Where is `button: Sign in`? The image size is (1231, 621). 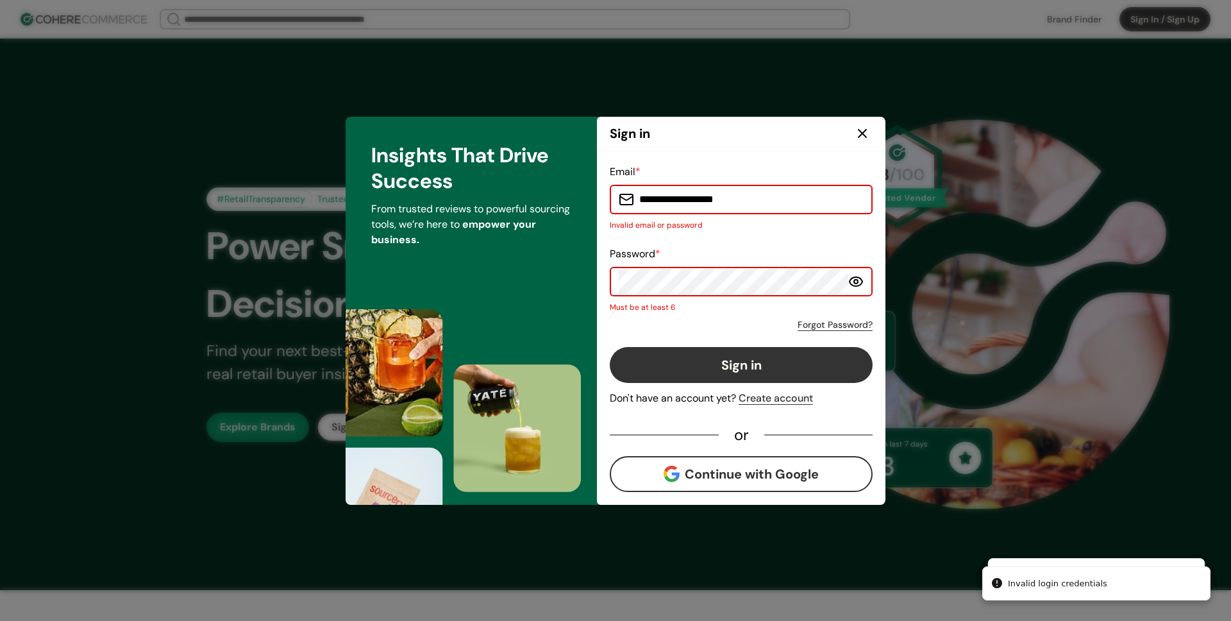 button: Sign in is located at coordinates (741, 365).